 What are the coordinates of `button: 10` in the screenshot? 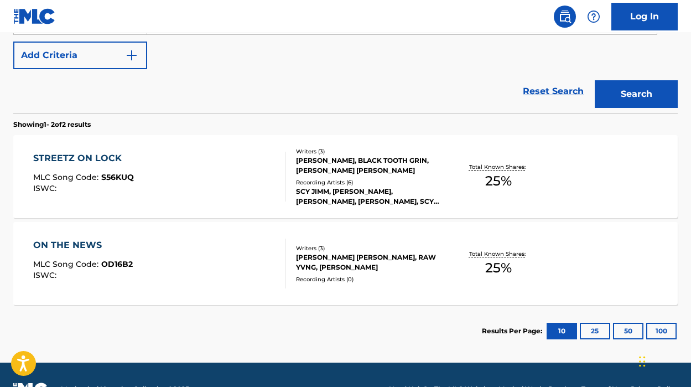 It's located at (562, 331).